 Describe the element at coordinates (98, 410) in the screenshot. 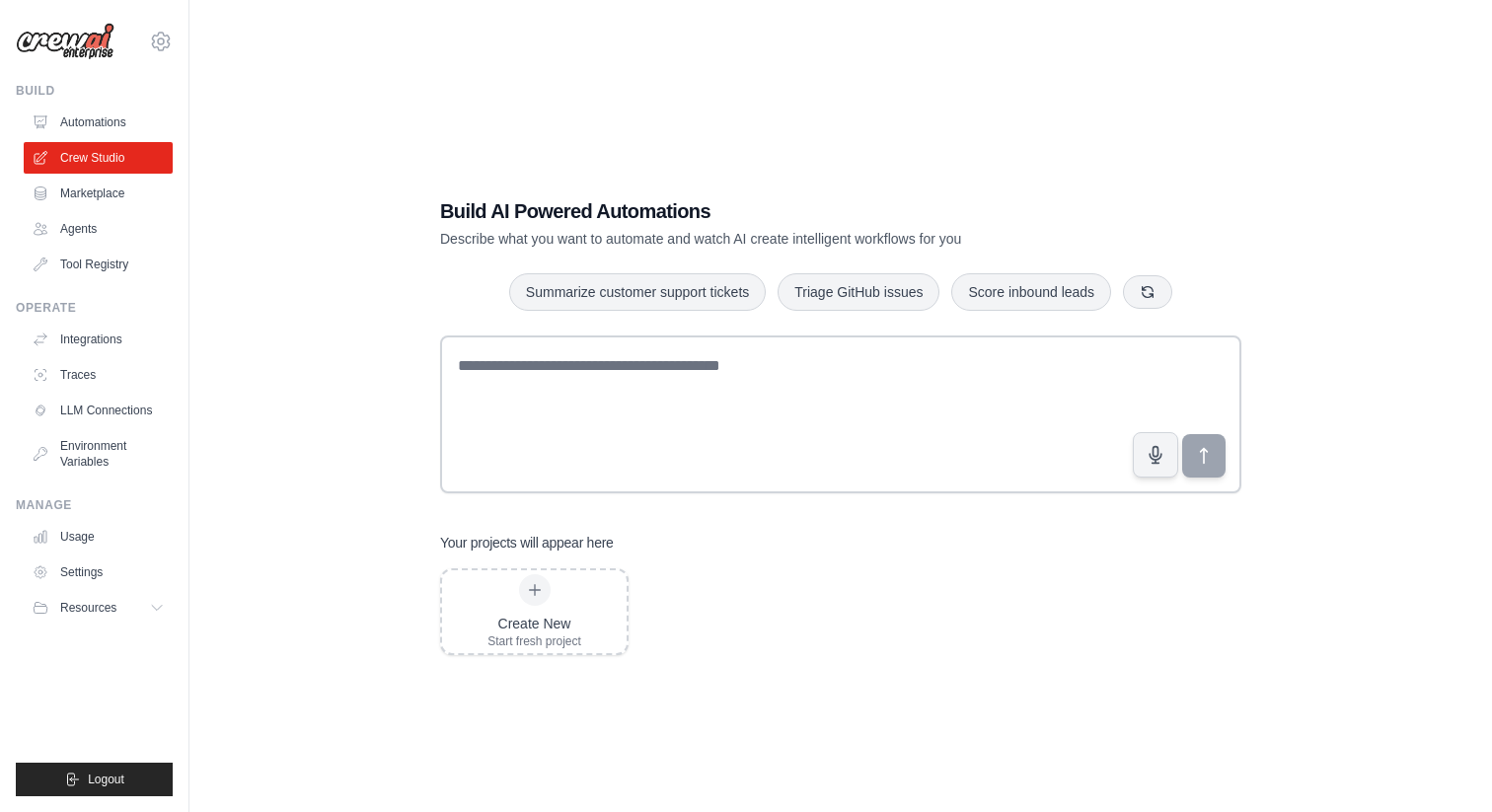

I see `a: LLM Connections` at that location.